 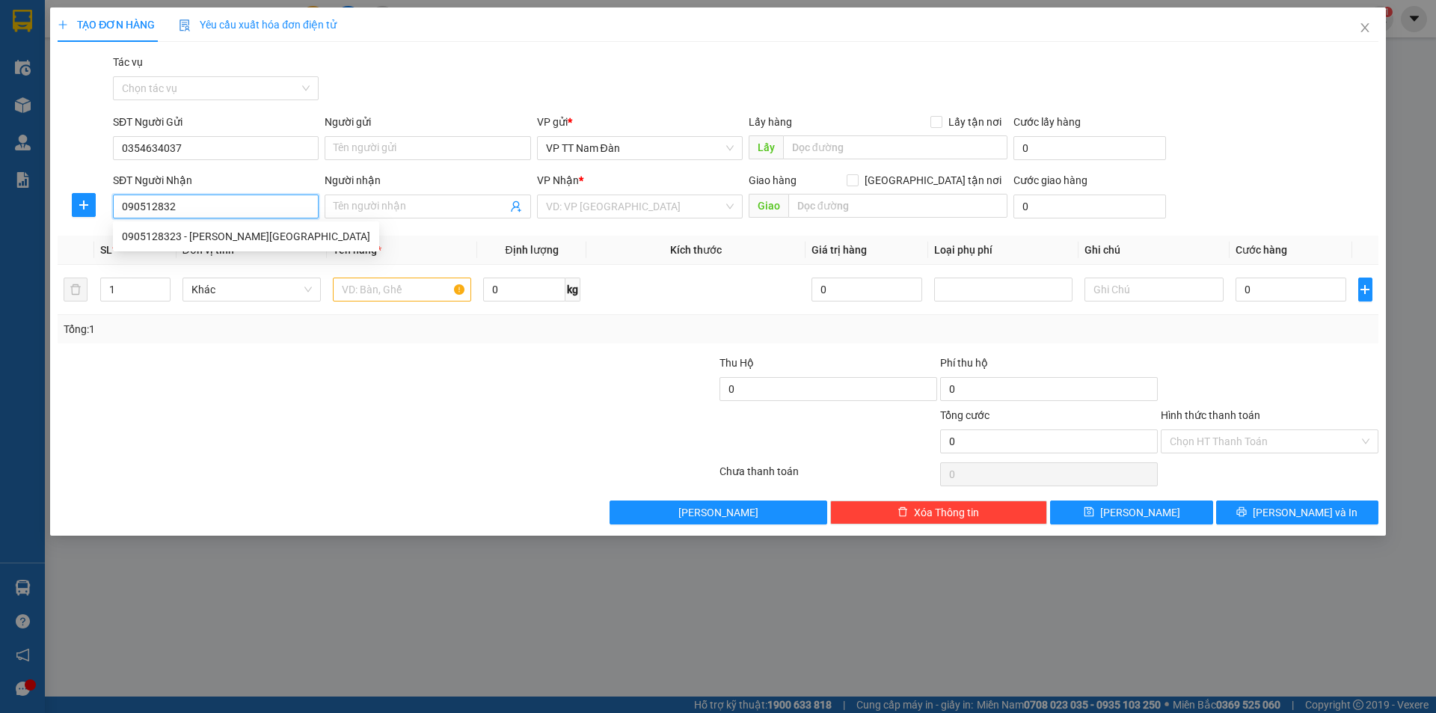 What do you see at coordinates (1261, 250) in the screenshot?
I see `span: Cước hàng` at bounding box center [1261, 250].